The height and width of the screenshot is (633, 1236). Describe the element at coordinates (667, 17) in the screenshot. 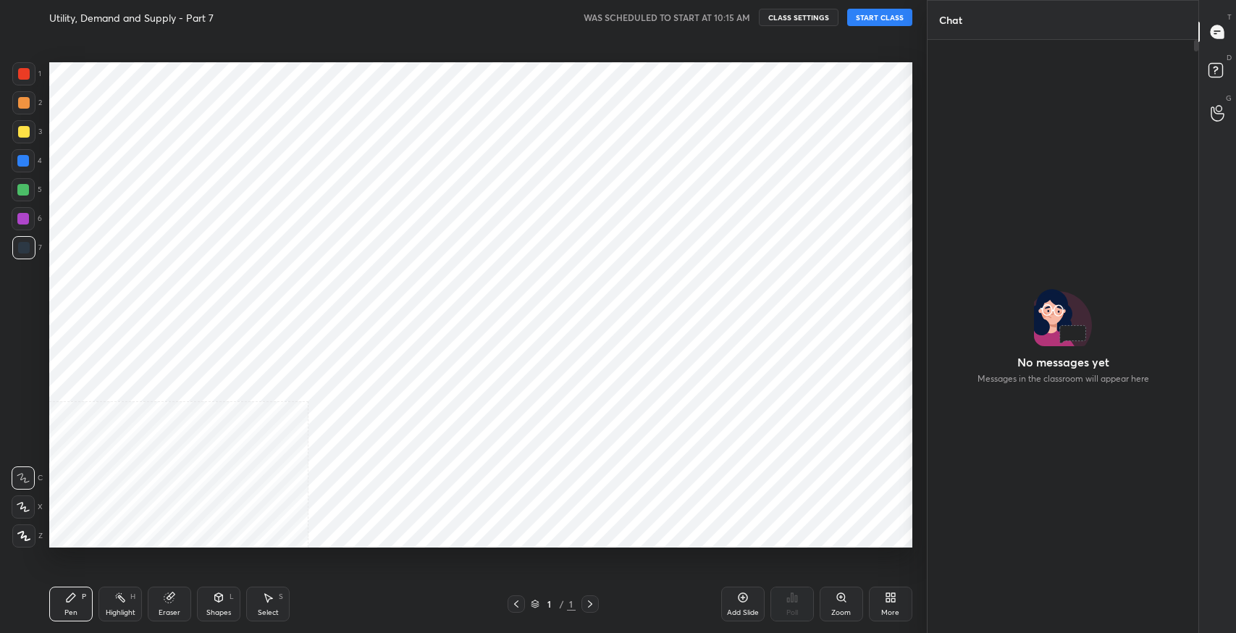

I see `h5: WAS SCHEDULED TO START AT 10:15 AM` at that location.